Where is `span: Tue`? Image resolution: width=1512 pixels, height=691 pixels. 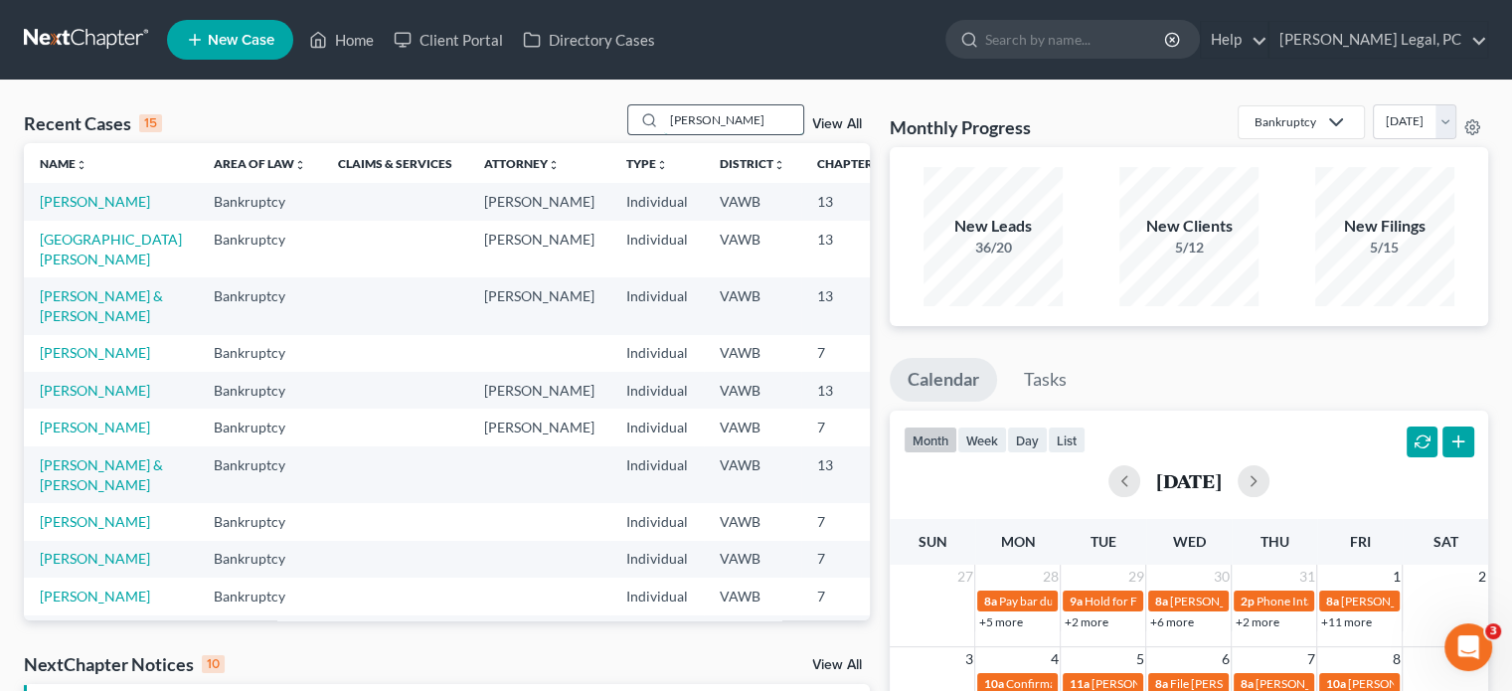
span: Tue is located at coordinates (1103, 541).